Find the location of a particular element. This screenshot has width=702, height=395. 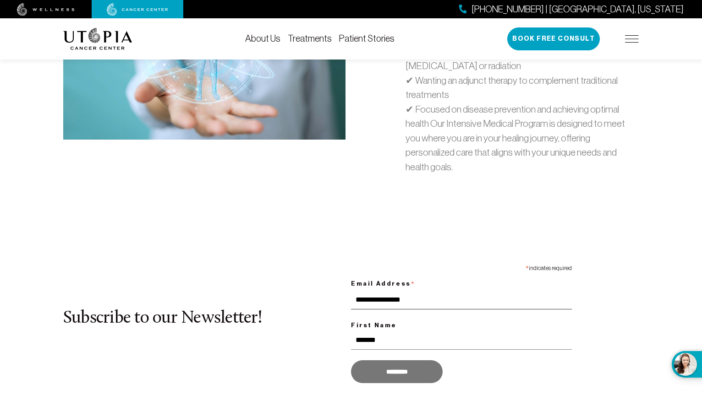

h2: Subscribe to our Newsletter! is located at coordinates (207, 319).